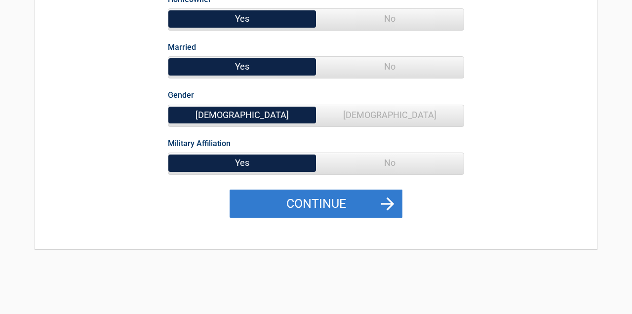 The image size is (632, 314). Describe the element at coordinates (181, 95) in the screenshot. I see `label: Gender` at that location.